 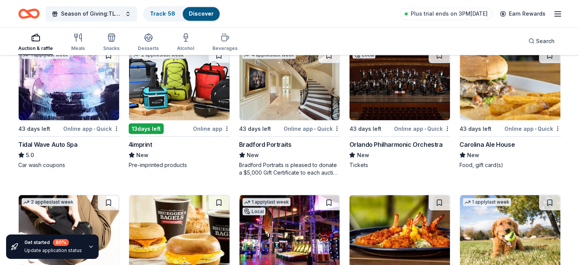 What do you see at coordinates (53, 242) in the screenshot?
I see `div: Get started` at bounding box center [53, 242].